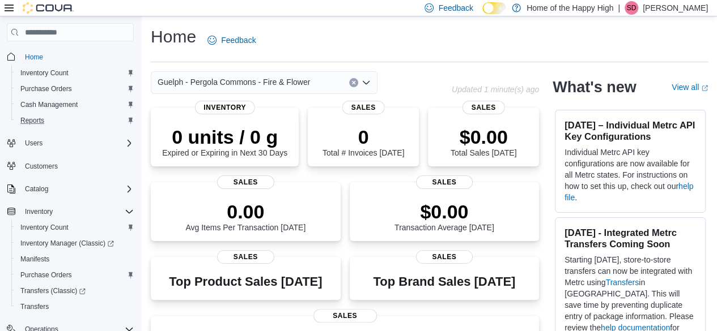  I want to click on button: Open list of options, so click(366, 83).